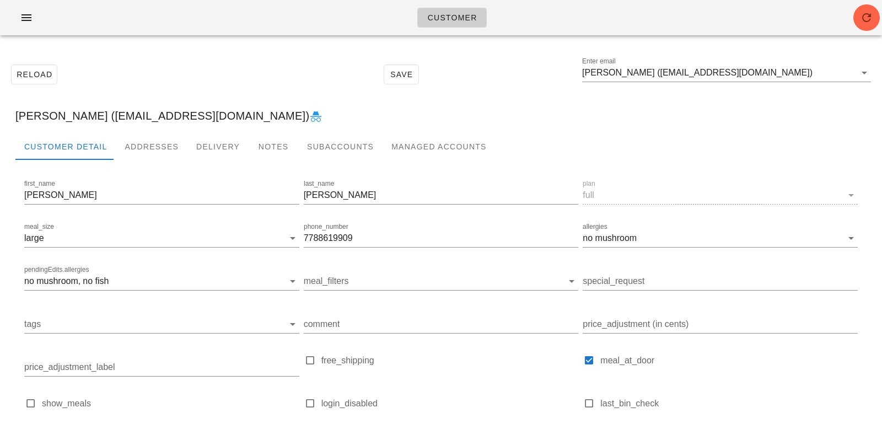 The height and width of the screenshot is (424, 882). What do you see at coordinates (326, 227) in the screenshot?
I see `label: phone_number` at bounding box center [326, 227].